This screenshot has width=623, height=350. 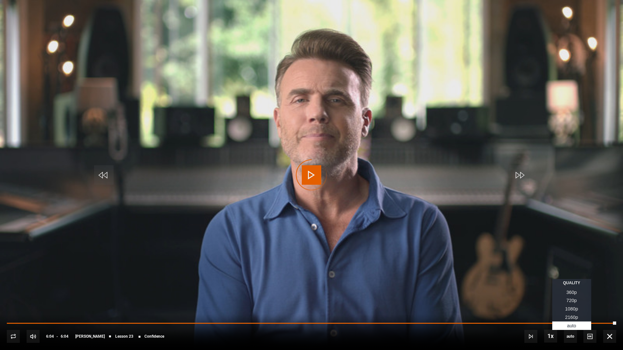 What do you see at coordinates (571, 293) in the screenshot?
I see `span: 360p` at bounding box center [571, 293].